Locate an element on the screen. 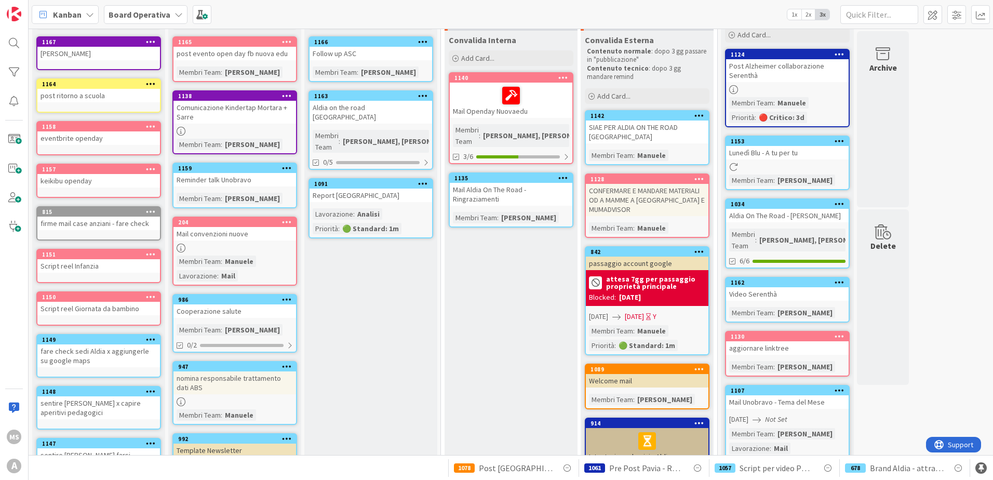 The height and width of the screenshot is (480, 993). div: MS is located at coordinates (14, 437).